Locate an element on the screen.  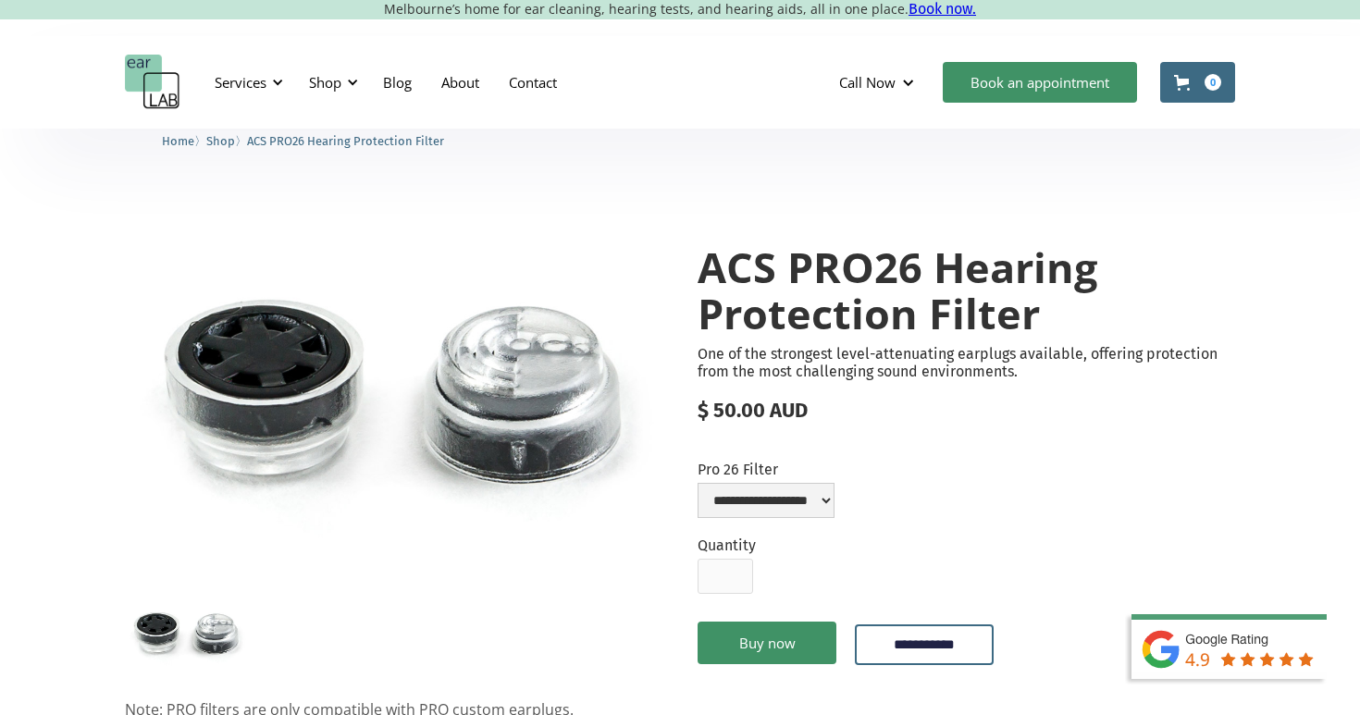
span: Shop is located at coordinates (220, 141).